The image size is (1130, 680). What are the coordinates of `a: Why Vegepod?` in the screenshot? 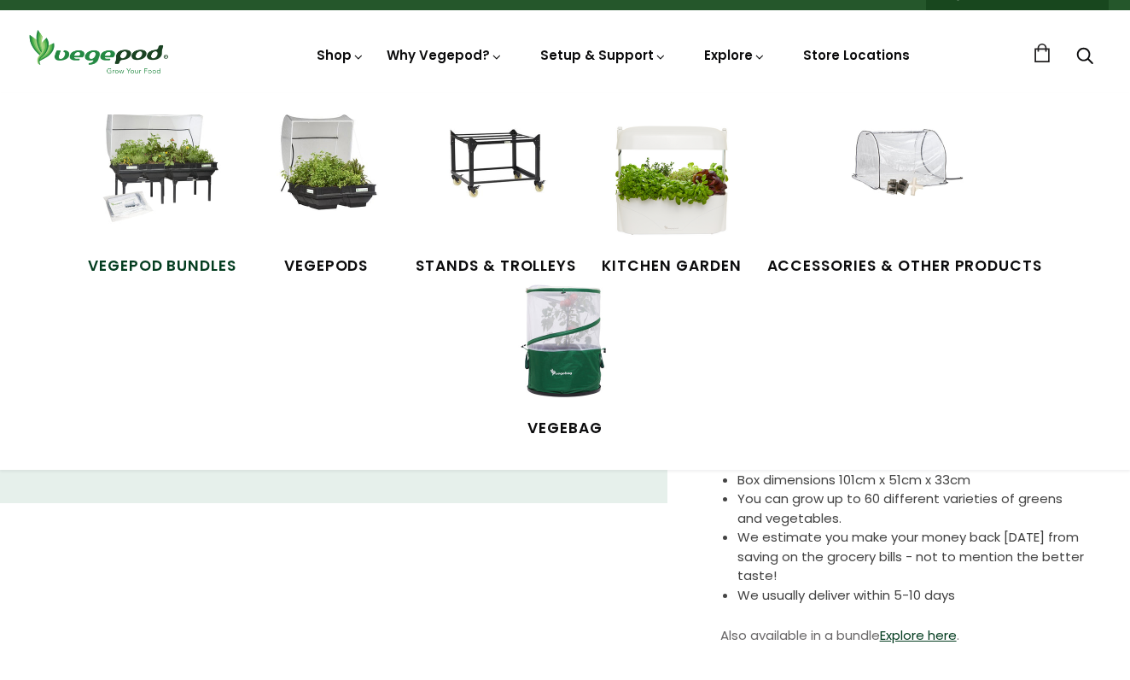 It's located at (445, 55).